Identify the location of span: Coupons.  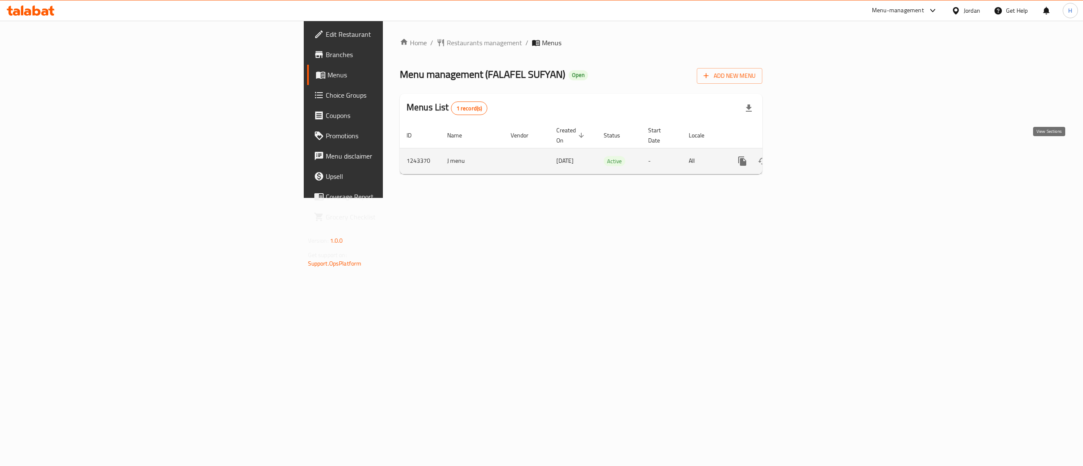
(402, 116).